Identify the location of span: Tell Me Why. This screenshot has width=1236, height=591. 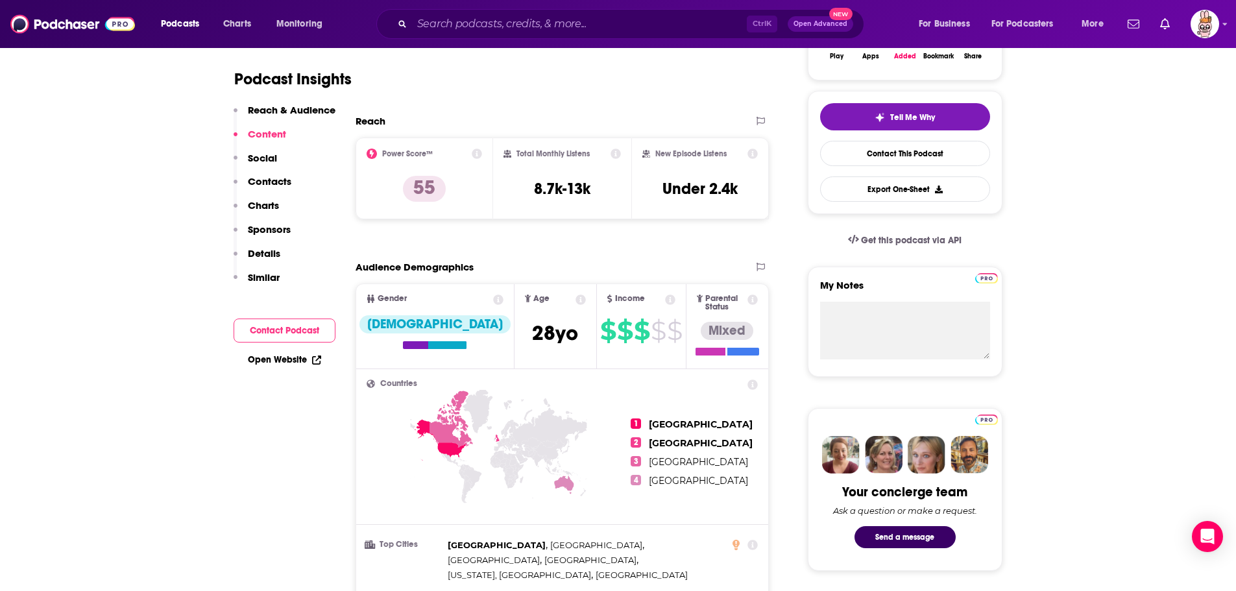
(912, 117).